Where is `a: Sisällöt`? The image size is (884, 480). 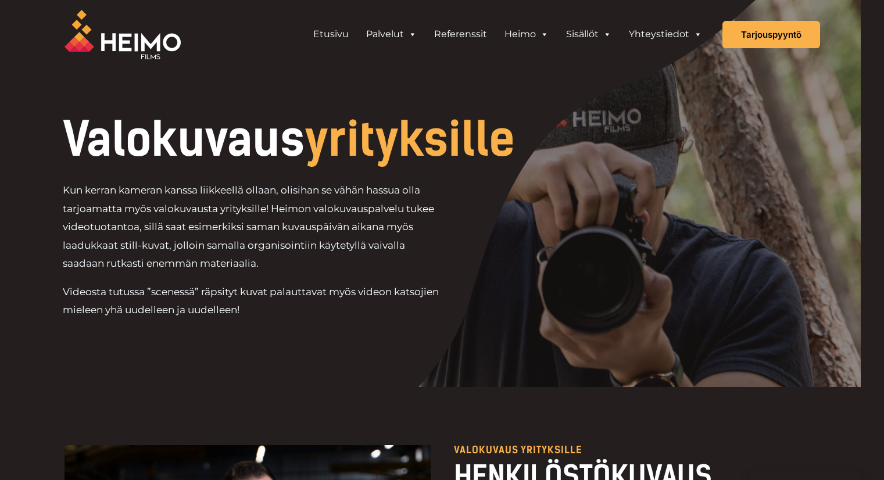 a: Sisällöt is located at coordinates (589, 34).